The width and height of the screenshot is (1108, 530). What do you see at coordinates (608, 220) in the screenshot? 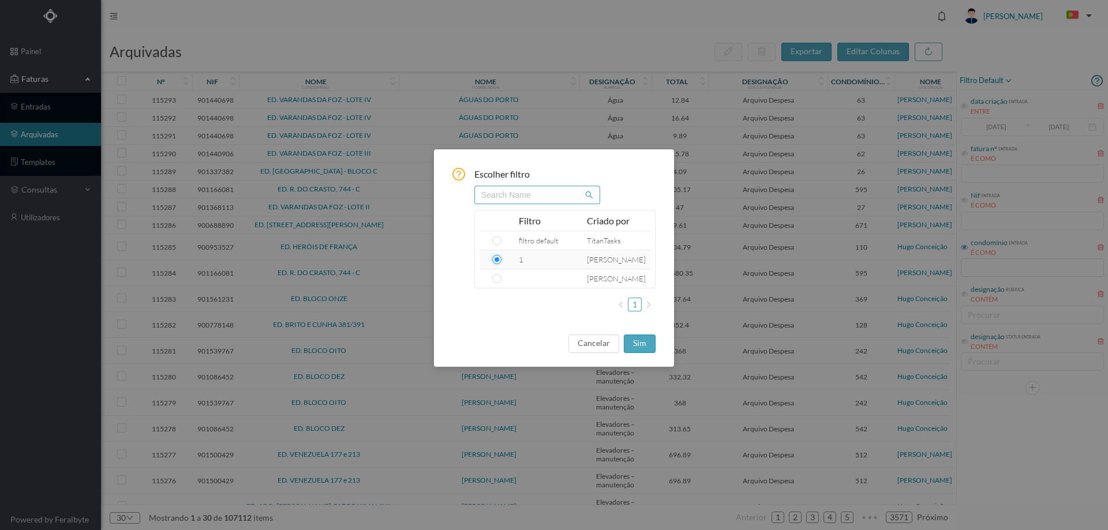
I see `span: Criado por` at bounding box center [608, 220].